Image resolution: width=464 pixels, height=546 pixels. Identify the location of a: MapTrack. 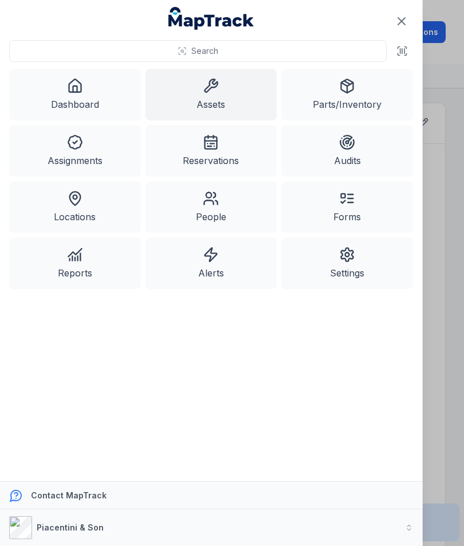
(212, 18).